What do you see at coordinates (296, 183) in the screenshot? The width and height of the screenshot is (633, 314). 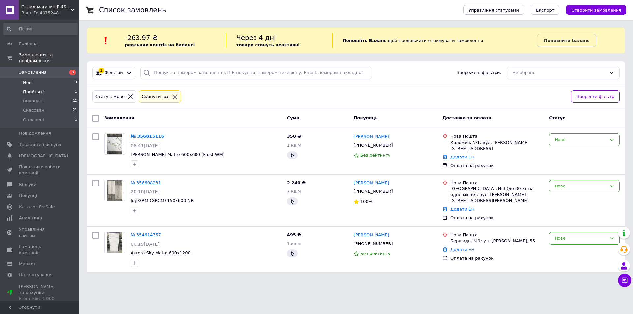 I see `span: 2 240 ₴` at bounding box center [296, 183].